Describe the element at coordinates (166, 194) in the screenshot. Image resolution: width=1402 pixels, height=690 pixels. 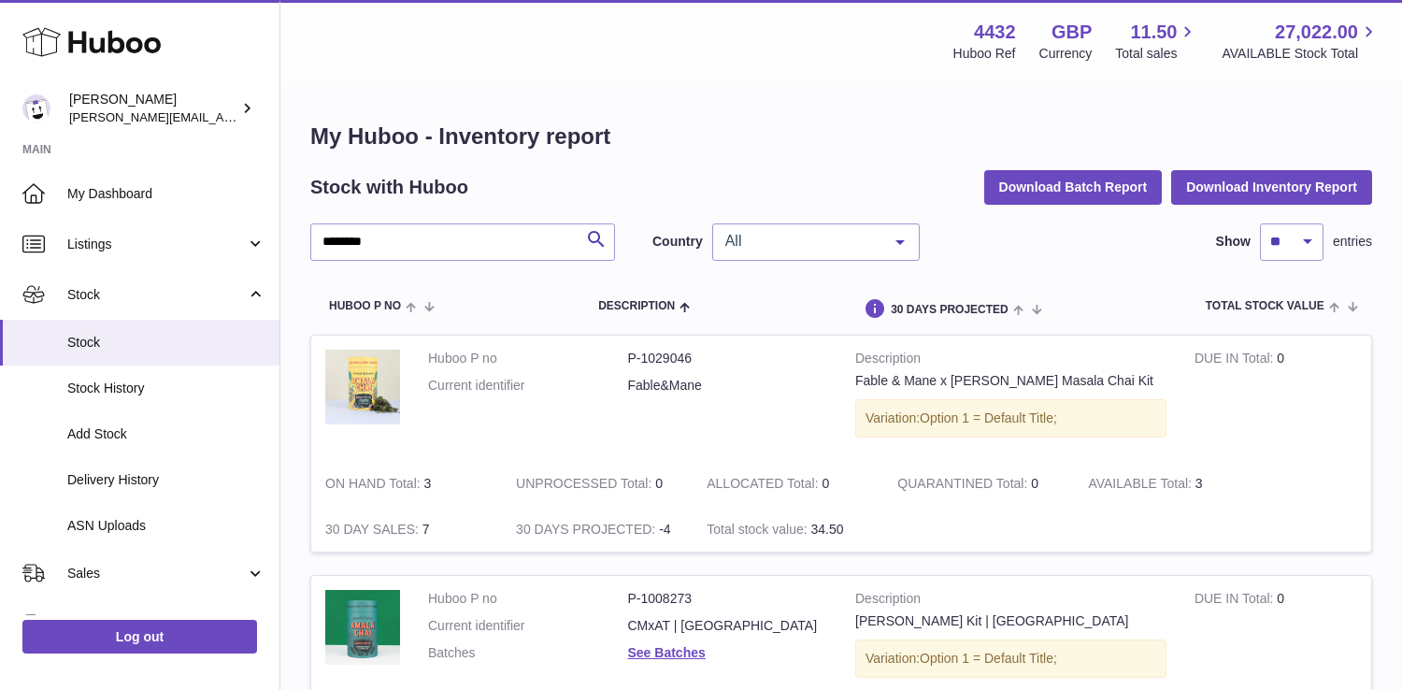
I see `span: My Dashboard` at that location.